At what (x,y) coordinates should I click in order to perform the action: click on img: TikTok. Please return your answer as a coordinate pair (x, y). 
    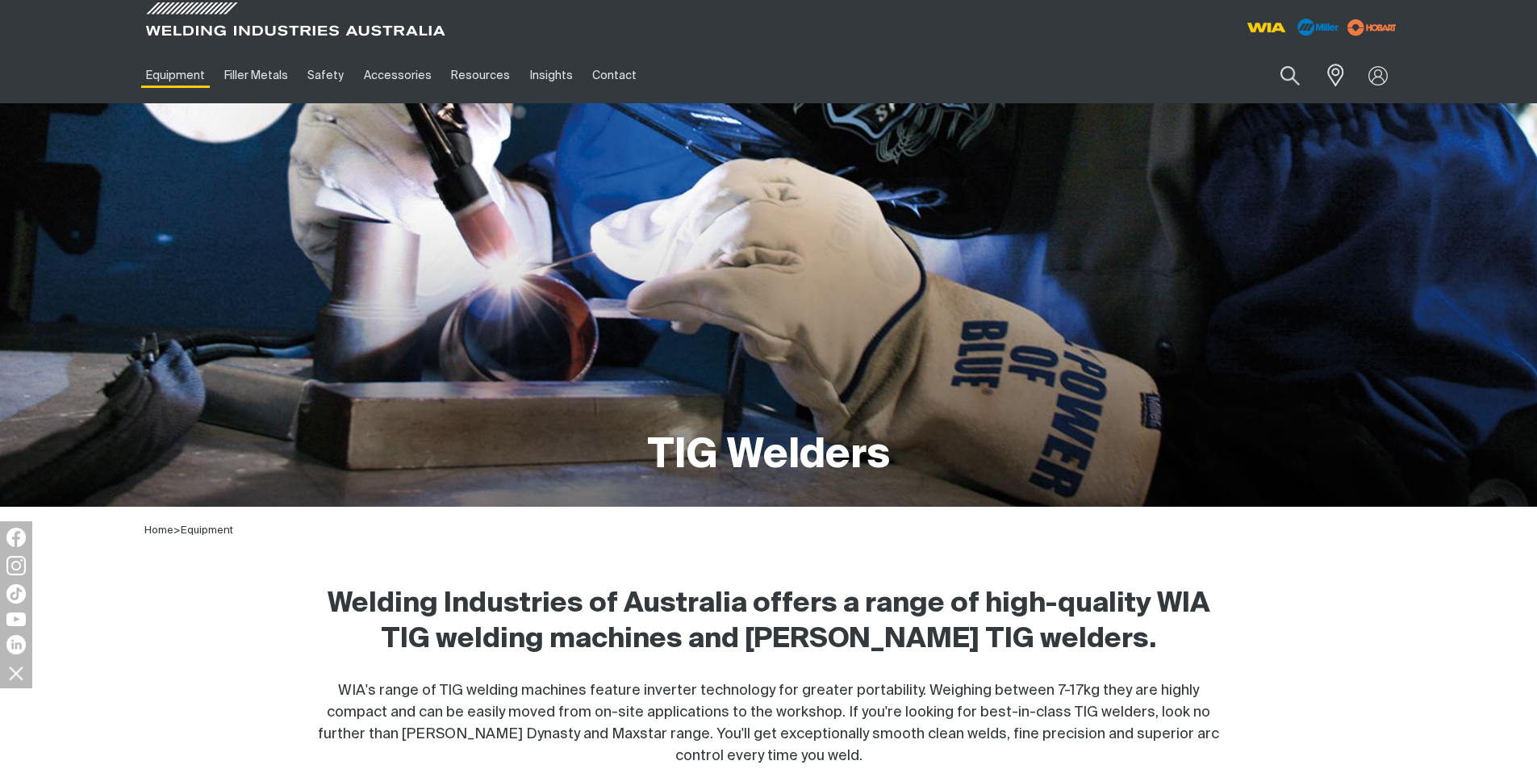
    Looking at the image, I should click on (16, 594).